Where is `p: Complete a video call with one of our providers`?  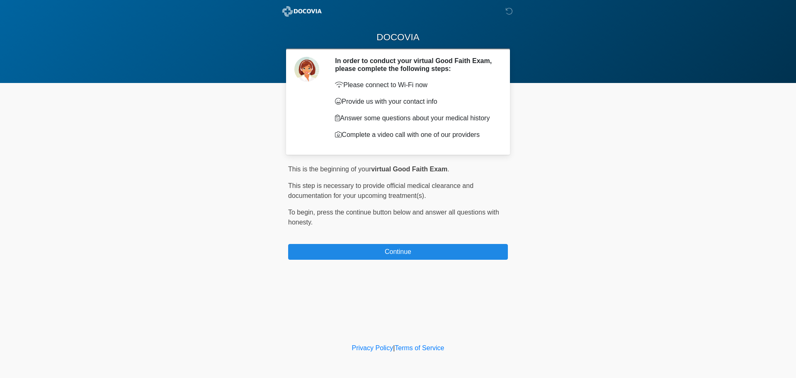 p: Complete a video call with one of our providers is located at coordinates (415, 135).